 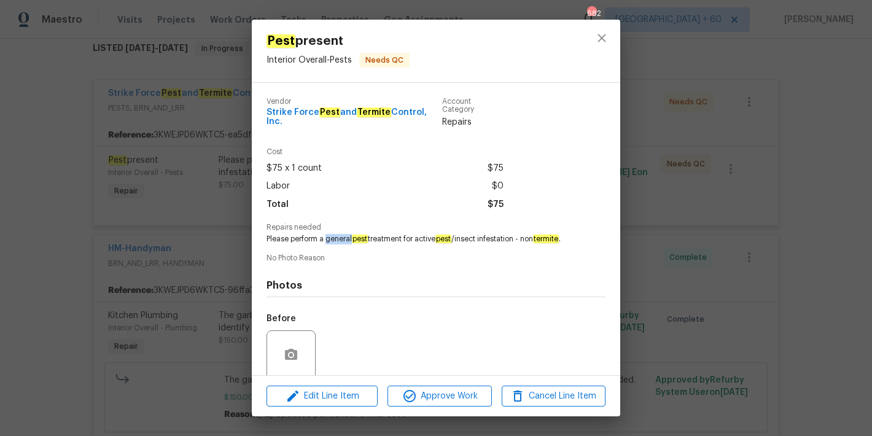 I want to click on span: Repairs, so click(x=473, y=122).